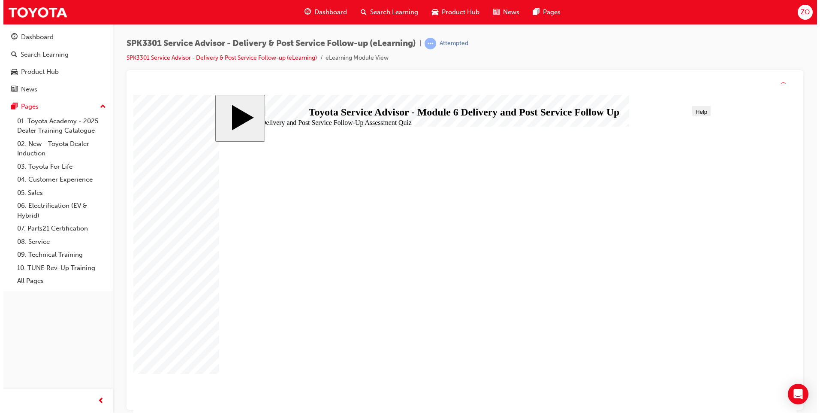 The height and width of the screenshot is (413, 820). Describe the element at coordinates (391, 12) in the screenshot. I see `span: Search Learning` at that location.